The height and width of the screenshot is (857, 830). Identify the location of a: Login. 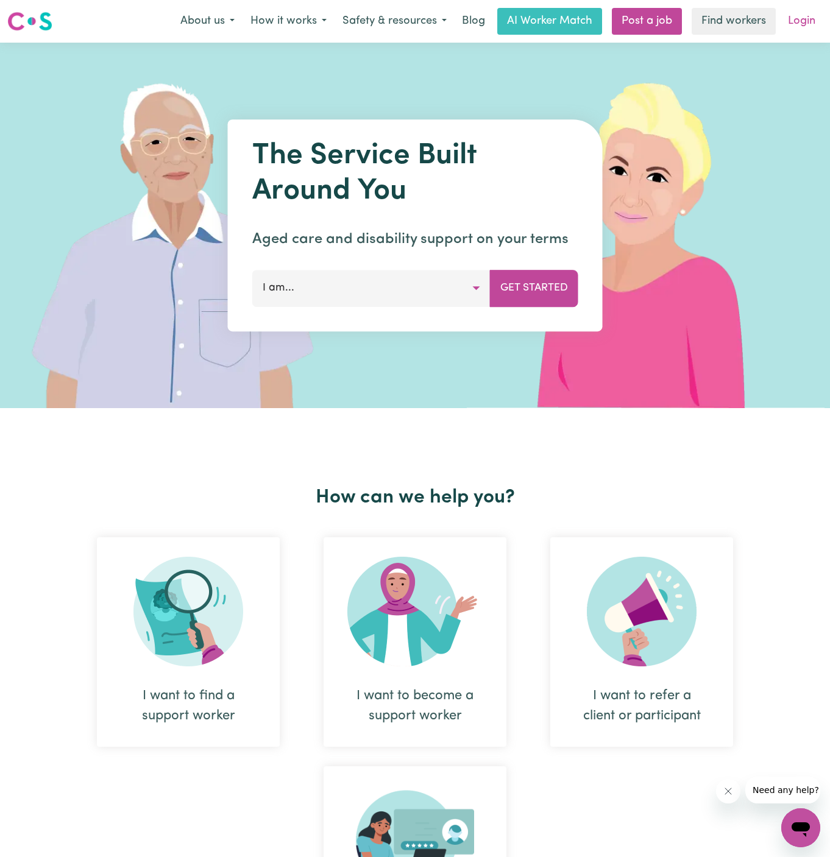
(801, 21).